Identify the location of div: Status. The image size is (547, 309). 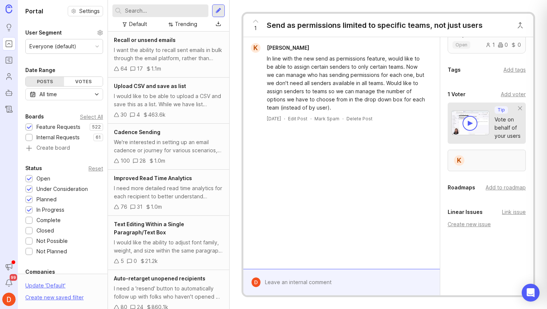
(33, 168).